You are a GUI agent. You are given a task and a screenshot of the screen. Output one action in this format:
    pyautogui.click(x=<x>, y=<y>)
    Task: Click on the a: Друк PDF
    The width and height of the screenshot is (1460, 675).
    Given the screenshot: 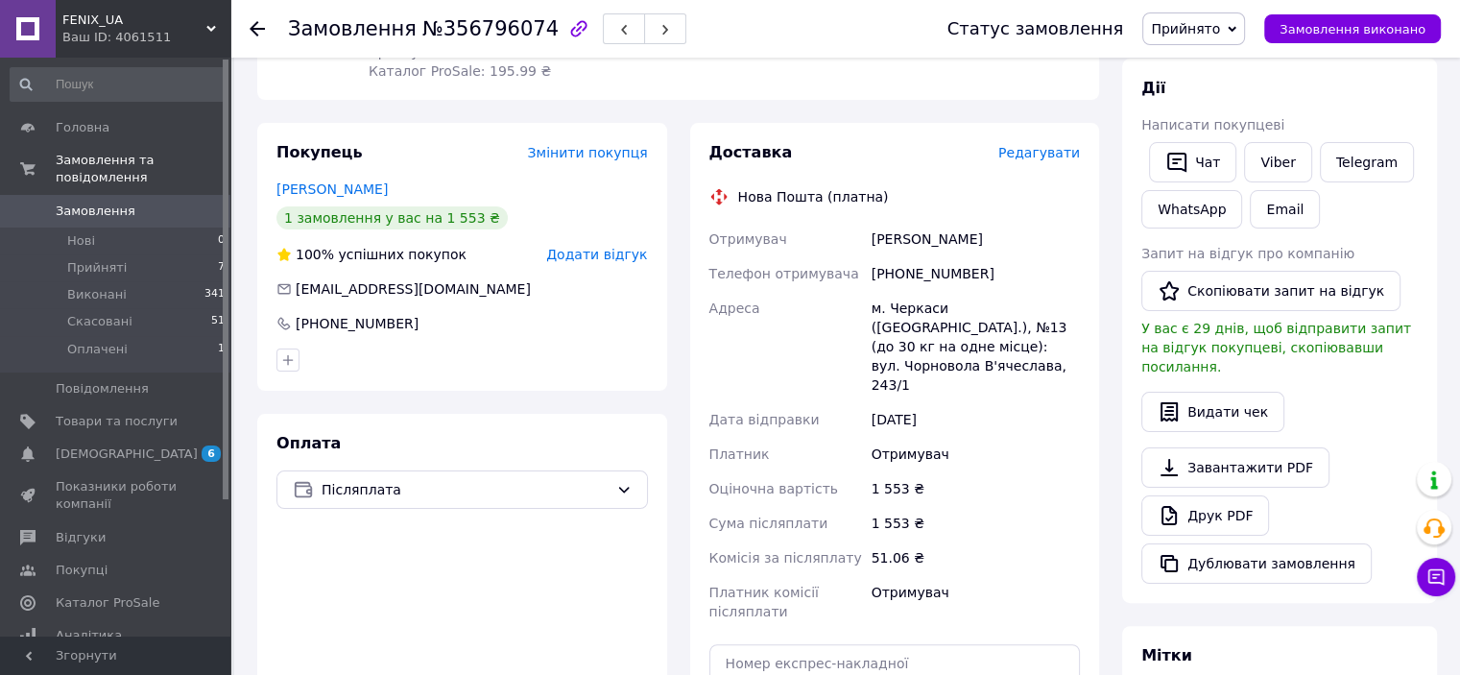 What is the action you would take?
    pyautogui.click(x=1205, y=516)
    